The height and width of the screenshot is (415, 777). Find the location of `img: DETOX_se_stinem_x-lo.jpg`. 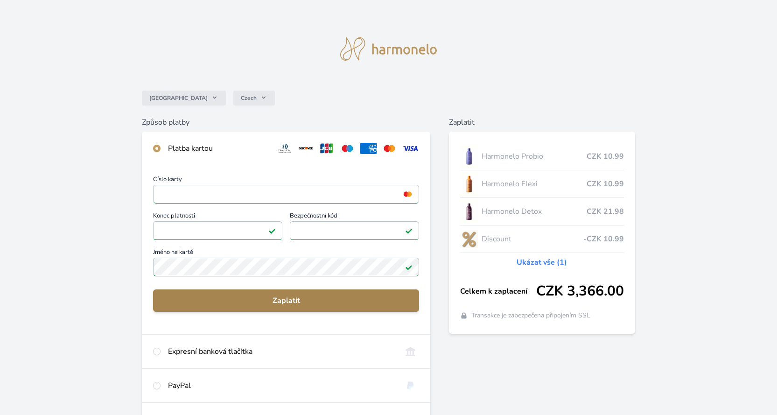

img: DETOX_se_stinem_x-lo.jpg is located at coordinates (469, 211).